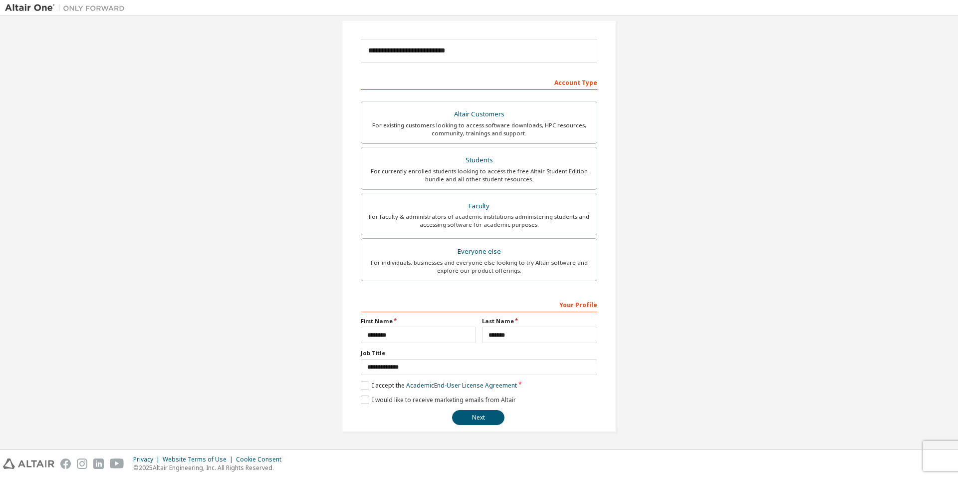 The width and height of the screenshot is (958, 478). Describe the element at coordinates (262, 459) in the screenshot. I see `div: Cookie Consent` at that location.